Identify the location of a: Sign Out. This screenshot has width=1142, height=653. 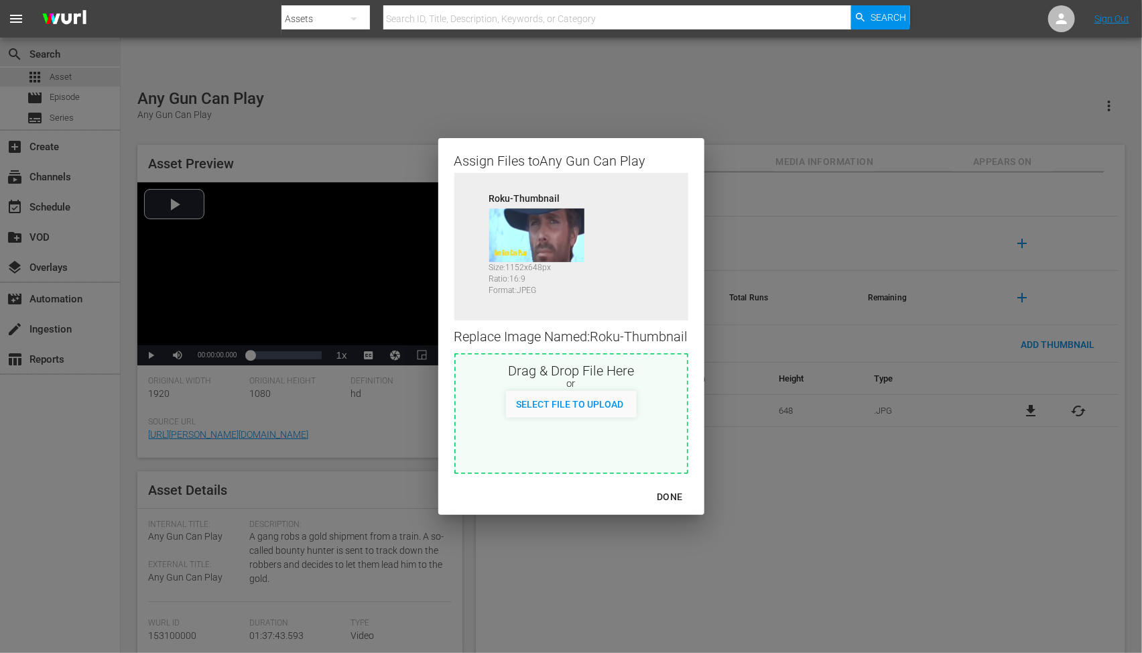
(1112, 19).